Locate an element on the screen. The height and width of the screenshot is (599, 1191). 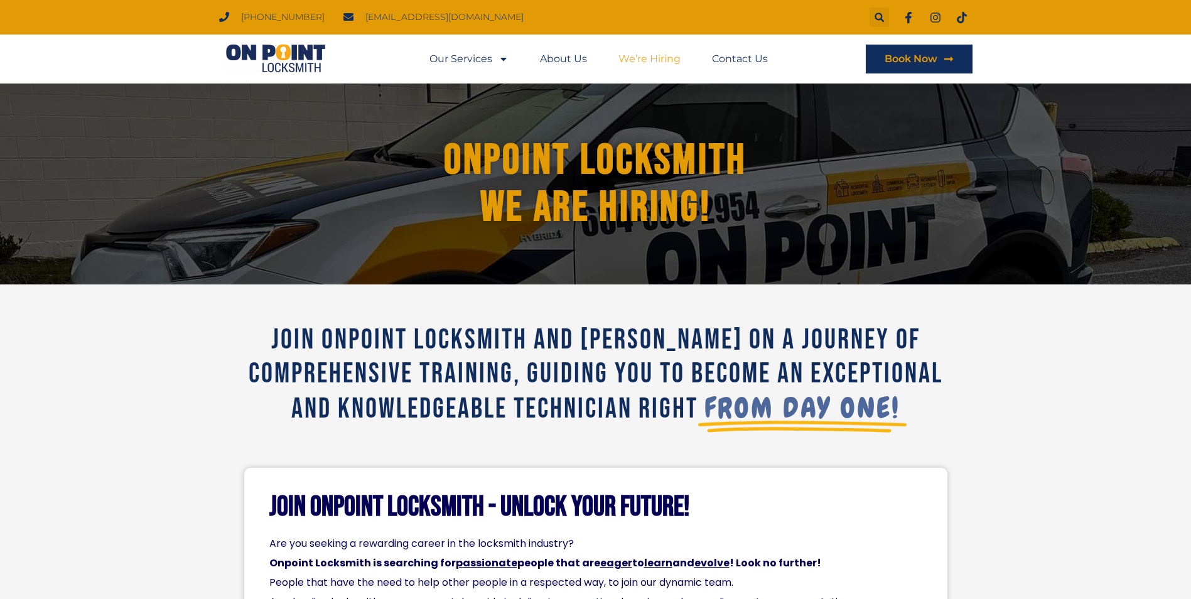
span: from day one! is located at coordinates (802, 408).